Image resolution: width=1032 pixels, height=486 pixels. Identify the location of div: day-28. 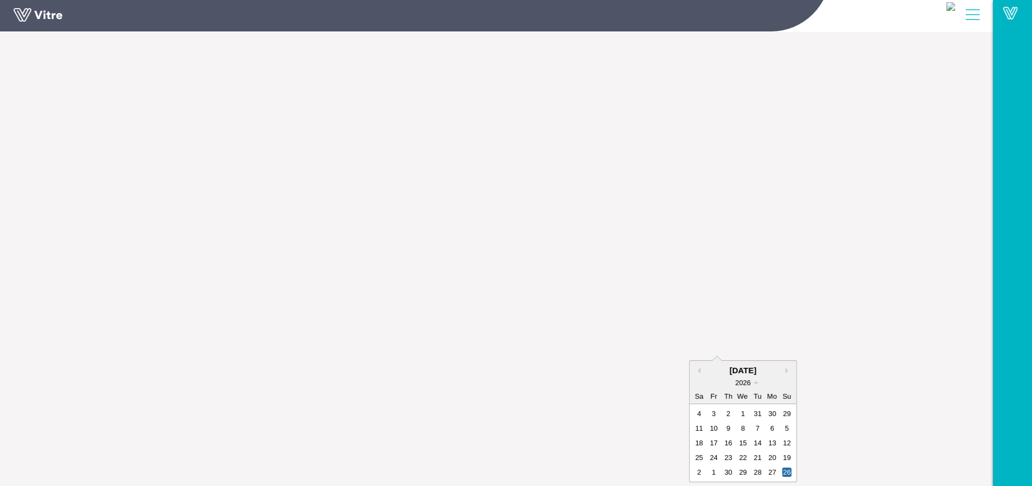
(758, 471).